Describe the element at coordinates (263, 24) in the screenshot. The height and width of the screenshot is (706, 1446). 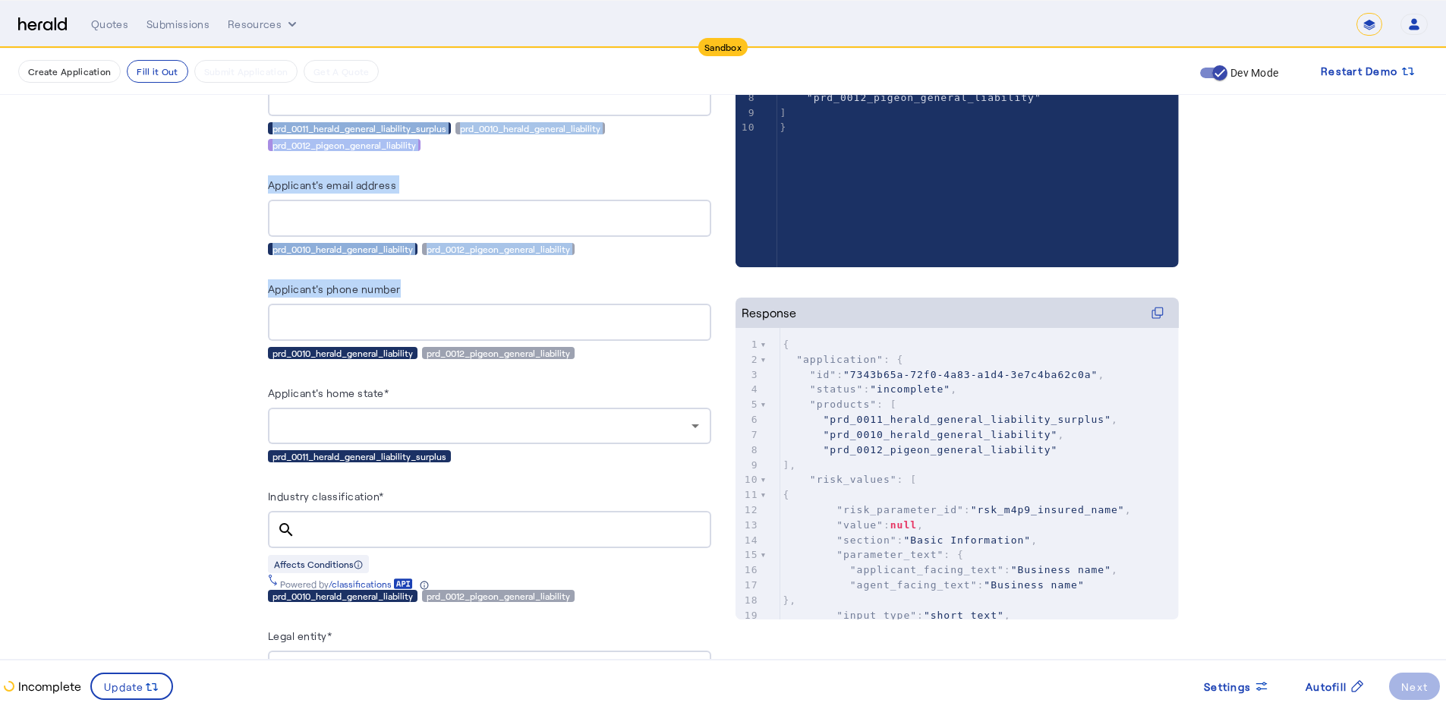
I see `button: Resources dropdown menu` at that location.